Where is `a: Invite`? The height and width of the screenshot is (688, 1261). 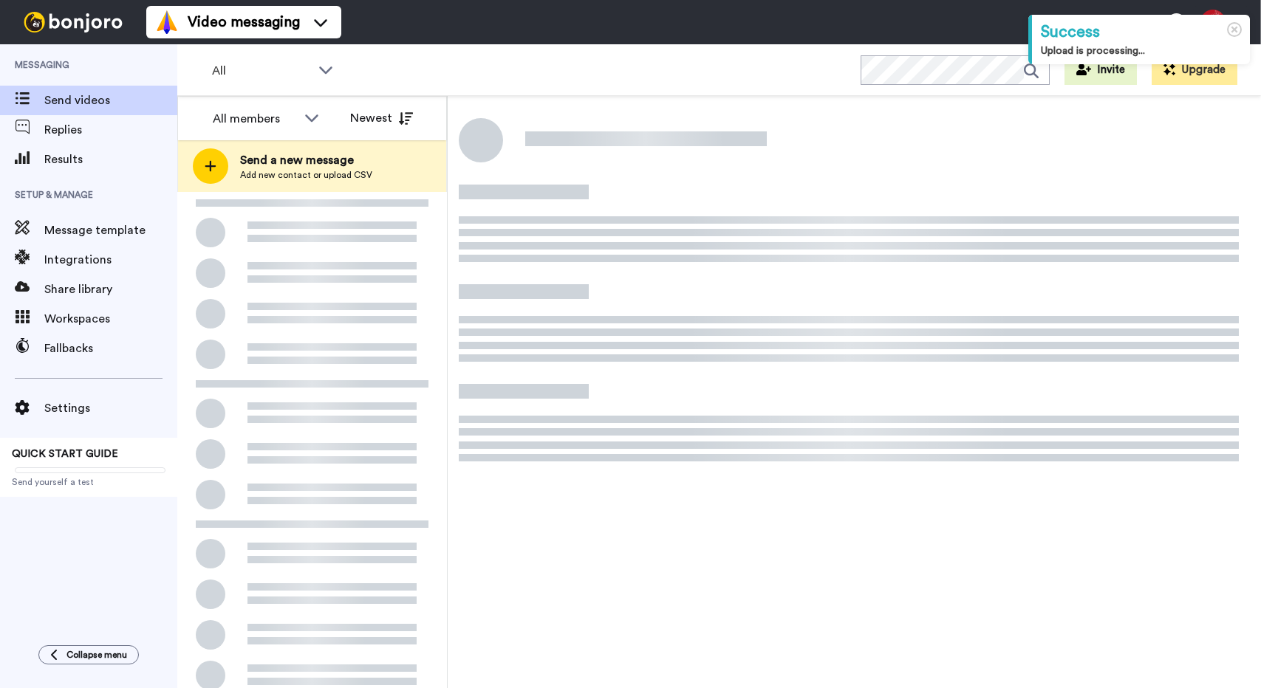
a: Invite is located at coordinates (1100, 70).